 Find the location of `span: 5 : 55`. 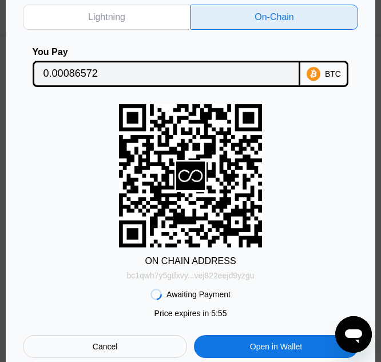

span: 5 : 55 is located at coordinates (219, 313).